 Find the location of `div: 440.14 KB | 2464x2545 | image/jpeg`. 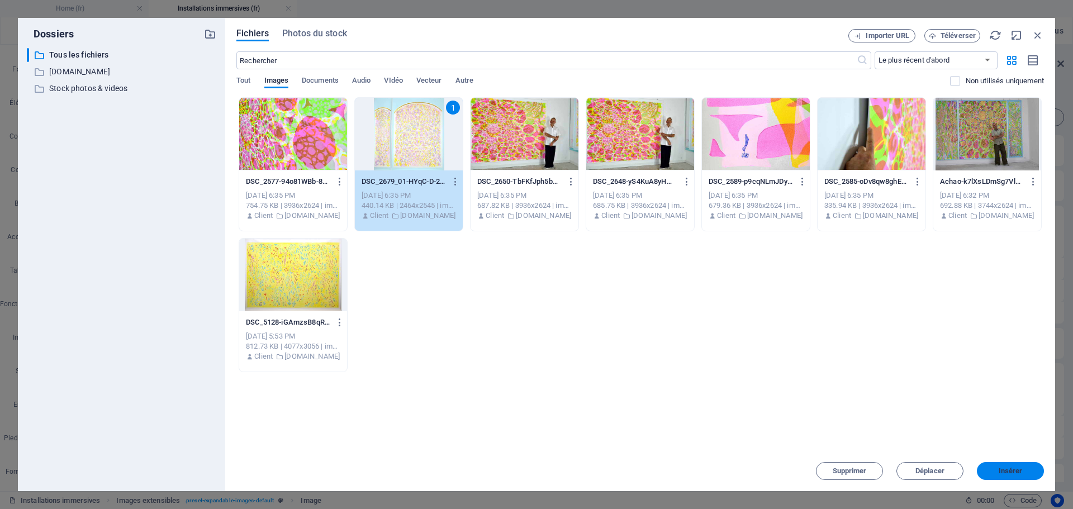

div: 440.14 KB | 2464x2545 | image/jpeg is located at coordinates (409, 206).